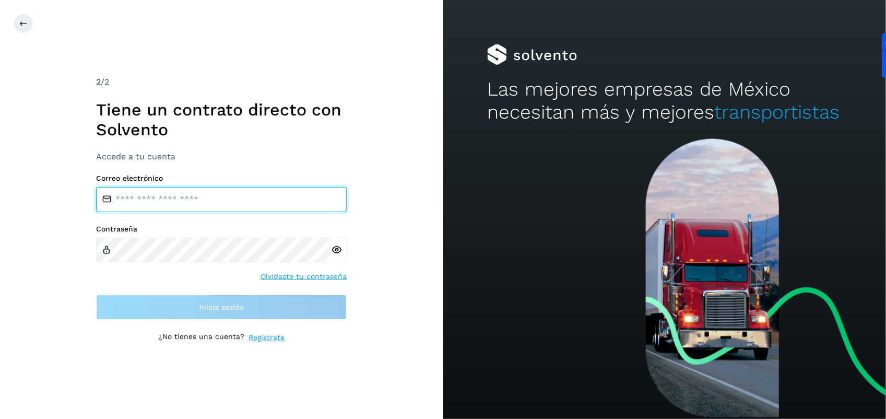 The height and width of the screenshot is (419, 886). I want to click on p: ¿No tienes una cuenta?, so click(201, 337).